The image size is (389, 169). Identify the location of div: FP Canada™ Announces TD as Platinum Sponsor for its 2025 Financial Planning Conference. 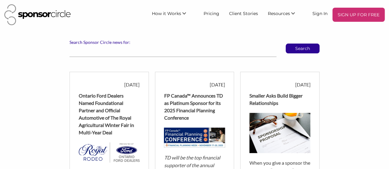
(194, 107).